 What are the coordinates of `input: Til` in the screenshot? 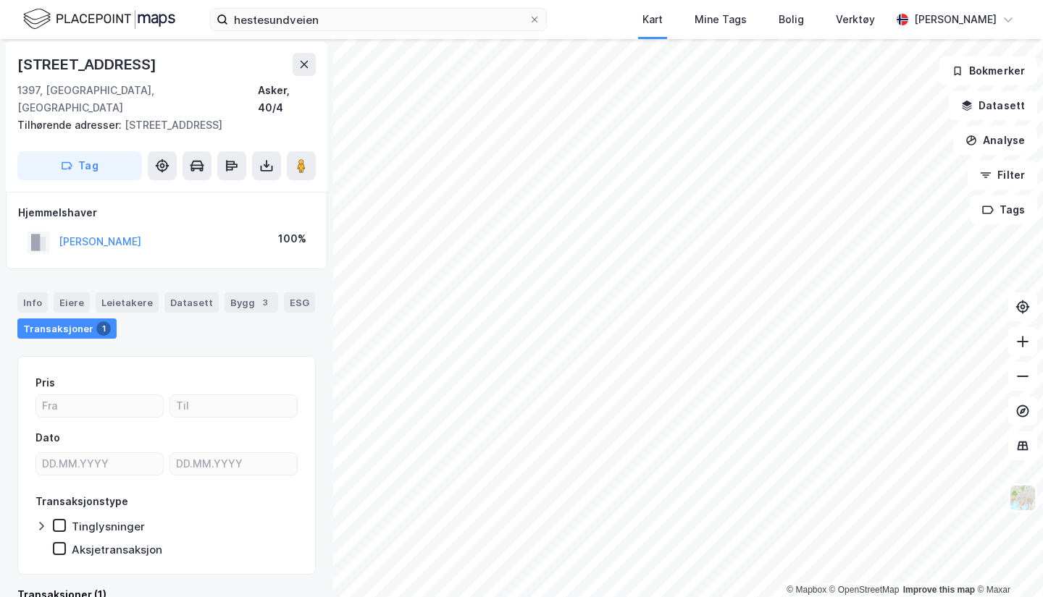 It's located at (233, 406).